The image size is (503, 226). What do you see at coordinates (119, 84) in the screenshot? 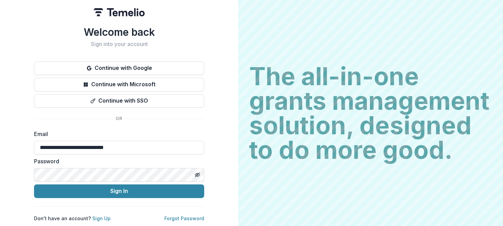
I see `button: Continue with Microsoft` at bounding box center [119, 84].